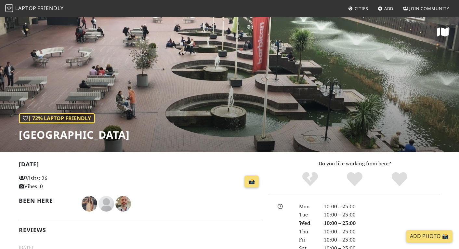 This screenshot has width=459, height=249. What do you see at coordinates (386, 8) in the screenshot?
I see `a: Add` at bounding box center [386, 8].